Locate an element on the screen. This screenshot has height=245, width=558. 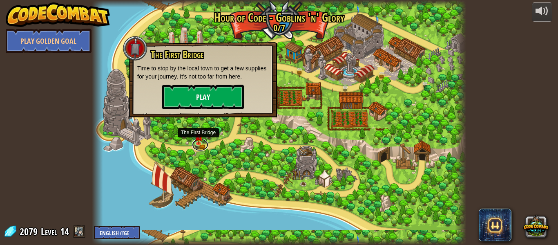
p: Time to stop by the local town to get a few supplies for your journey. It's not too far from here. is located at coordinates (203, 72).